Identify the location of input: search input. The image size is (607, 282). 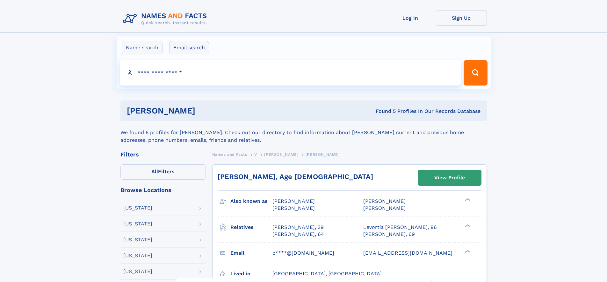
(290, 73).